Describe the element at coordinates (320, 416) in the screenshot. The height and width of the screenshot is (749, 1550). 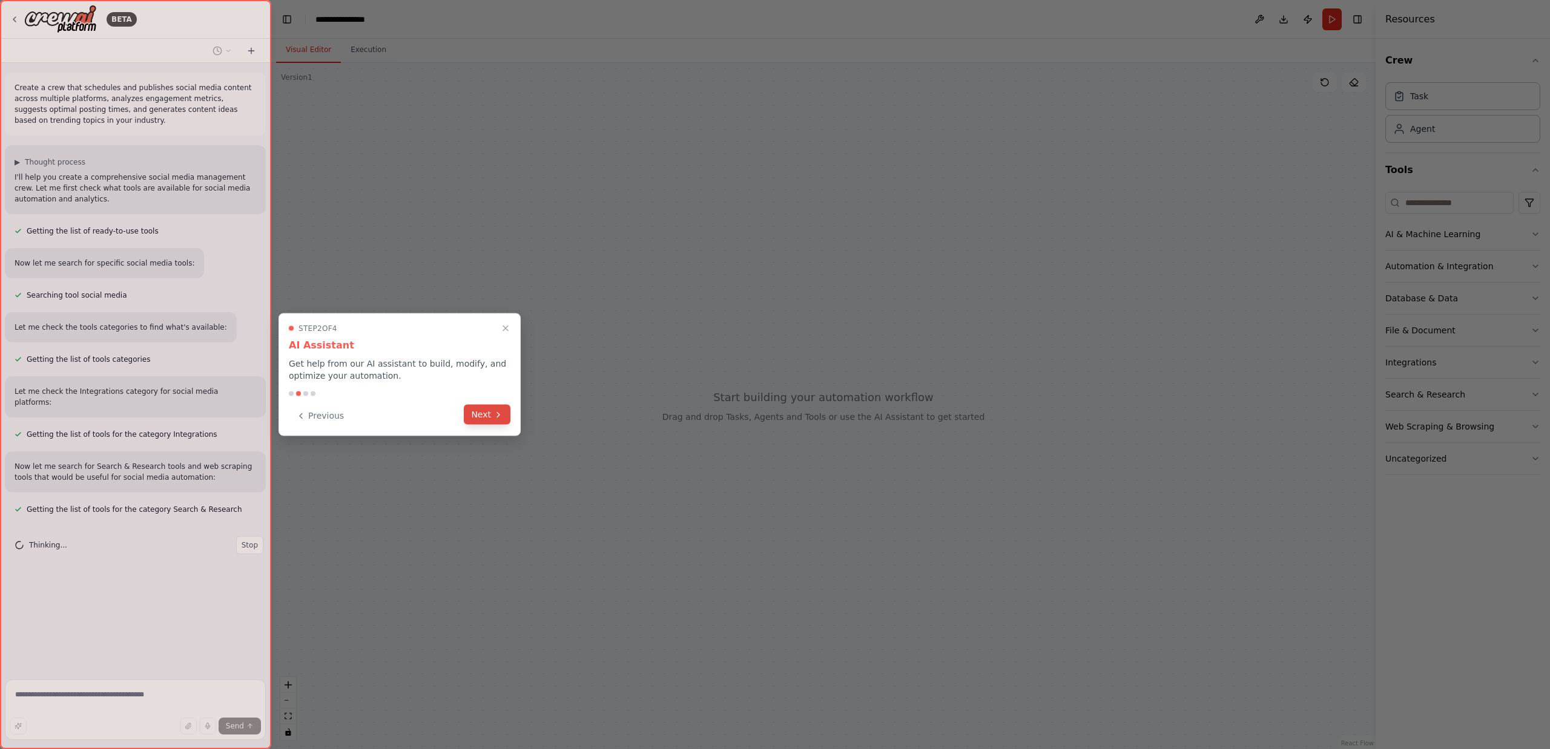
I see `button: Previous` at that location.